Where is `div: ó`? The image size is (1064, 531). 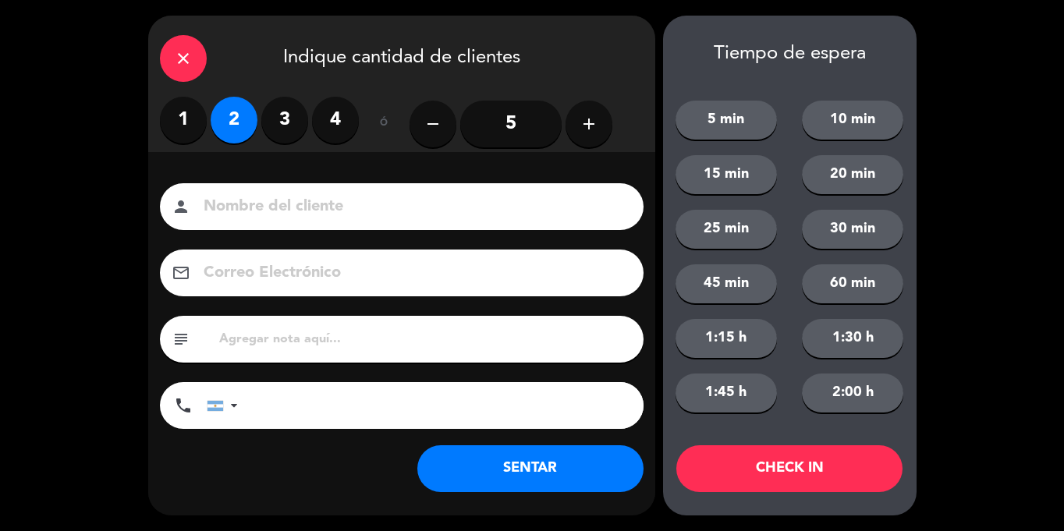 div: ó is located at coordinates (384, 124).